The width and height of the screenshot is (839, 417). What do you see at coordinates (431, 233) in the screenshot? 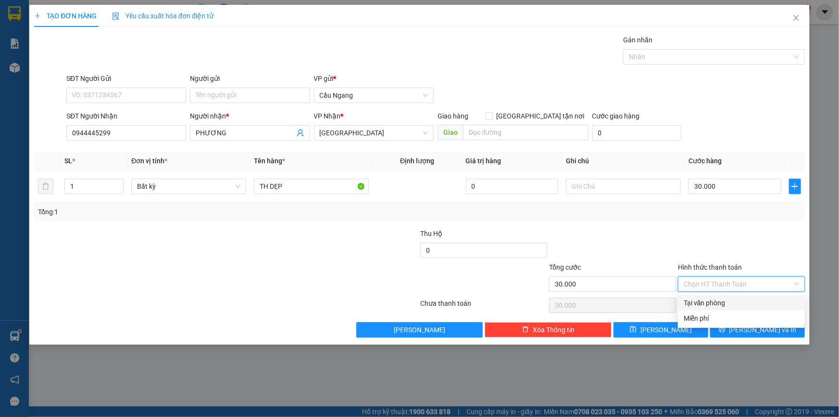
I see `span: Thu Hộ` at bounding box center [431, 233].